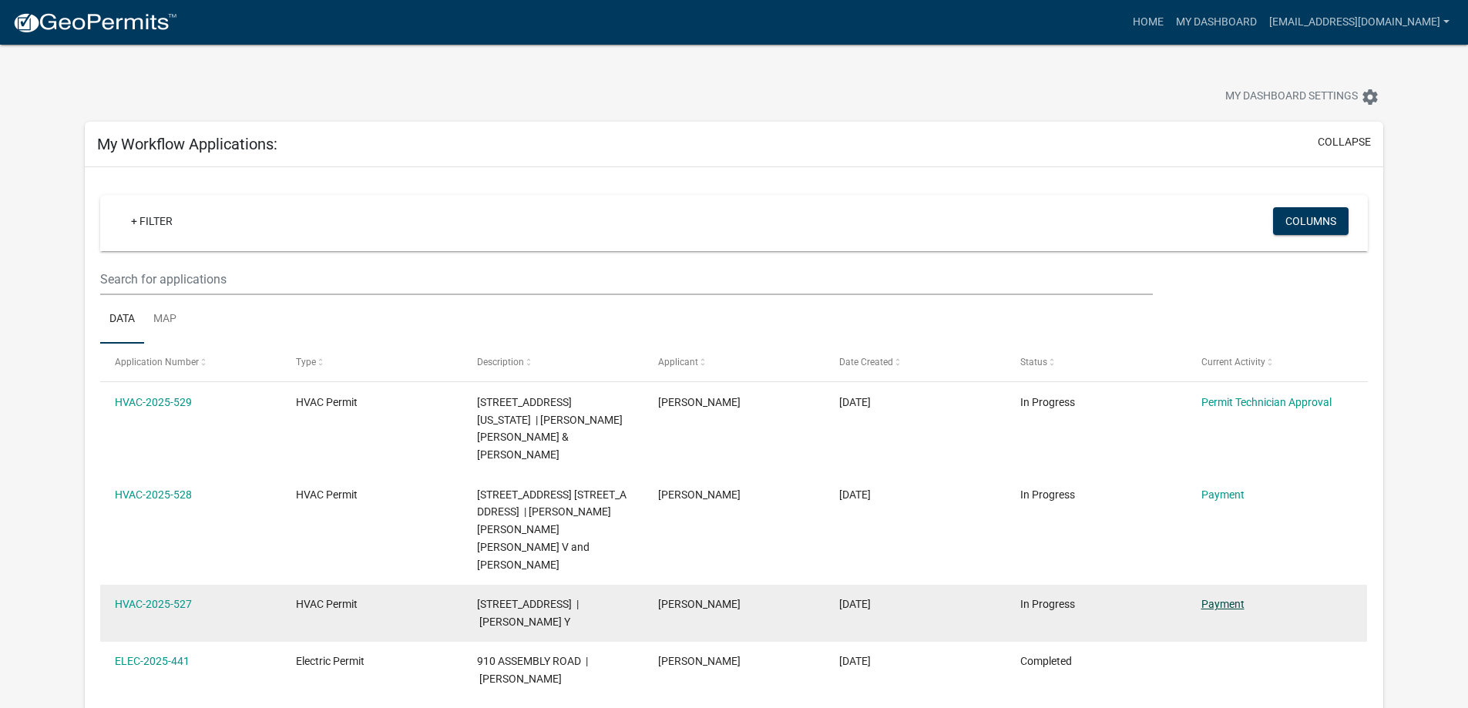 The height and width of the screenshot is (708, 1468). What do you see at coordinates (153, 495) in the screenshot?
I see `a: HVAC-2025-528` at bounding box center [153, 495].